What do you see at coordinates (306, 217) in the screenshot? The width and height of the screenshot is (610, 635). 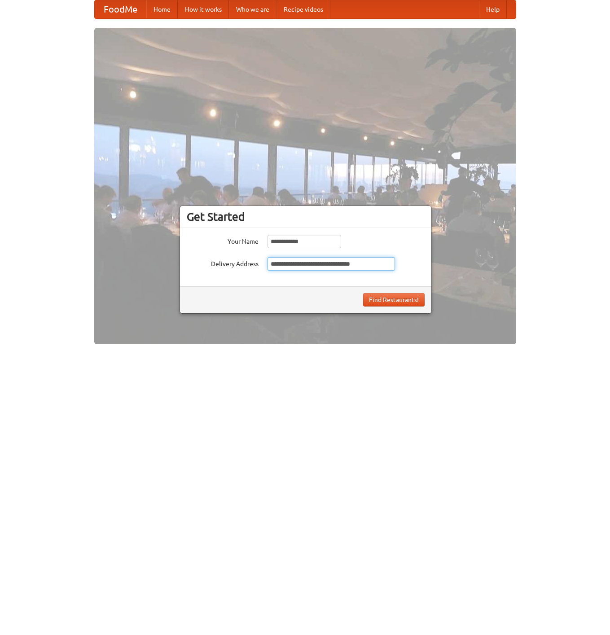 I see `h3: Get Started` at bounding box center [306, 217].